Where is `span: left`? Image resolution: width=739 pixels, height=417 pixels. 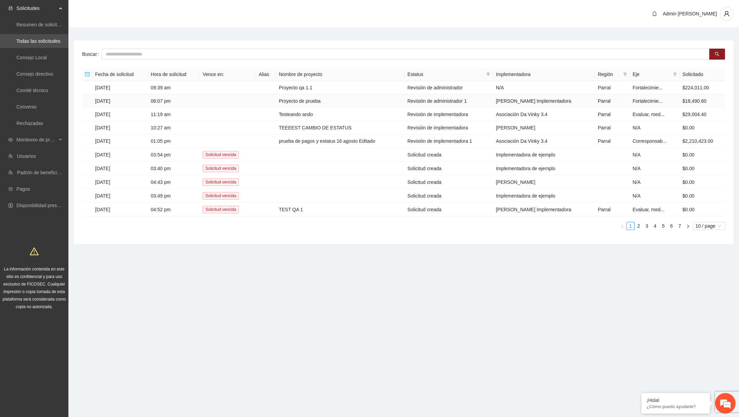 span: left is located at coordinates (622, 226).